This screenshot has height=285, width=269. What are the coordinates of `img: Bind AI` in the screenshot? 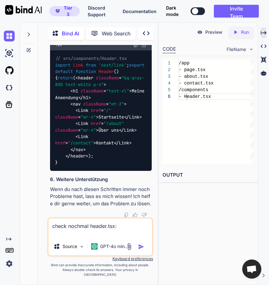 It's located at (23, 10).